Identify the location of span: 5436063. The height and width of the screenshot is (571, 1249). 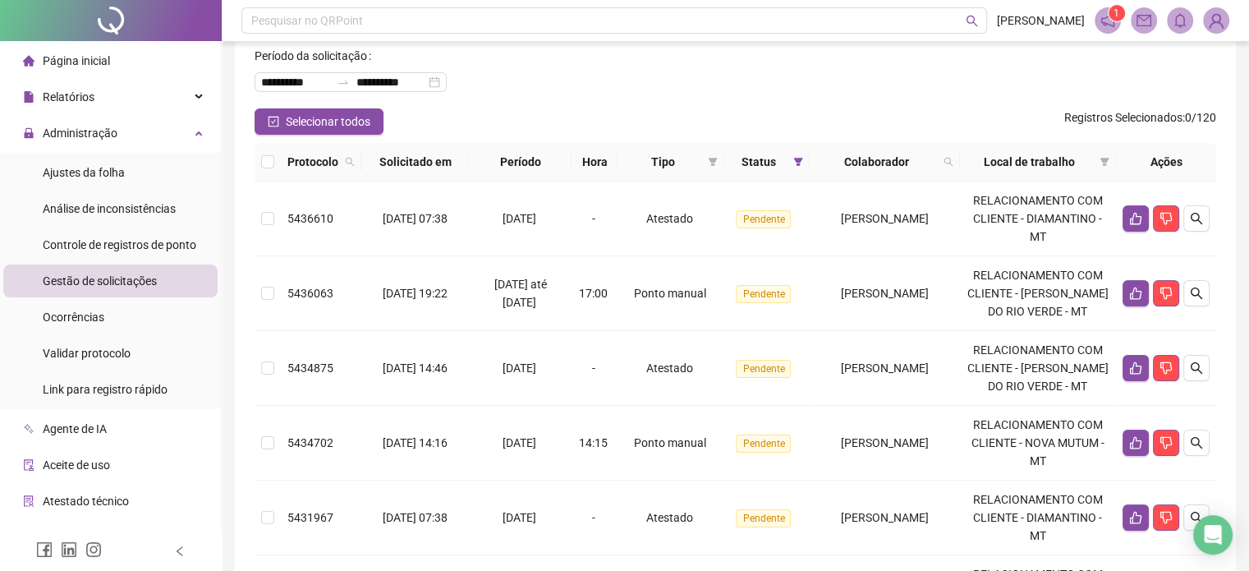
(310, 293).